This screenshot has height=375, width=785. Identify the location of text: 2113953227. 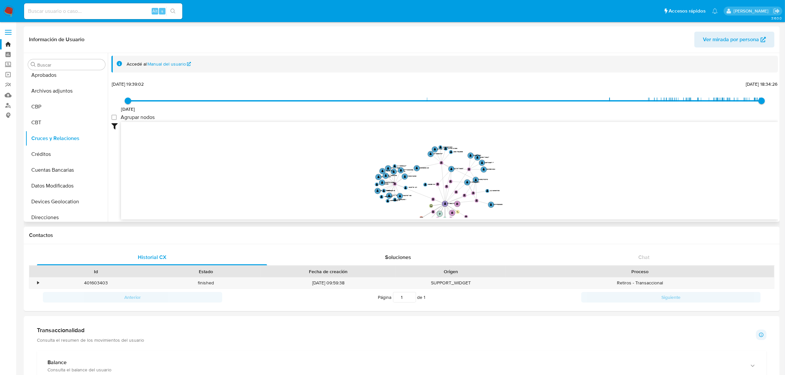
(402, 166).